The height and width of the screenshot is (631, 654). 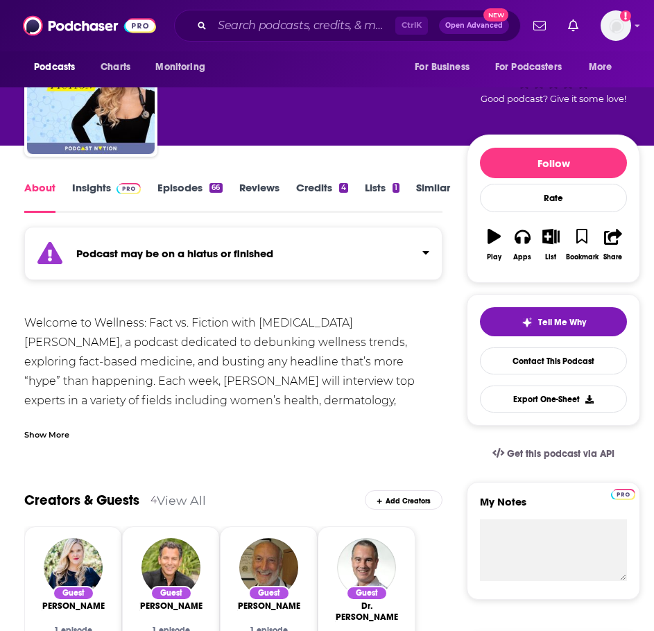 What do you see at coordinates (551, 257) in the screenshot?
I see `div: List` at bounding box center [551, 257].